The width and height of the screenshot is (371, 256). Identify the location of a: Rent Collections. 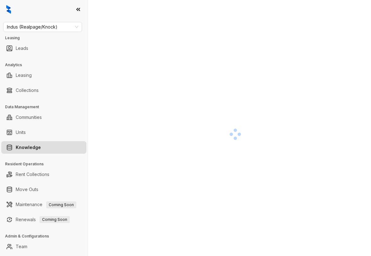
(32, 175).